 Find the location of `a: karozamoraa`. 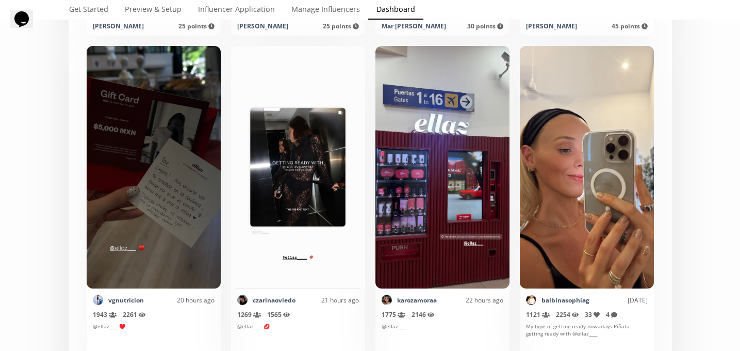

a: karozamoraa is located at coordinates (417, 300).